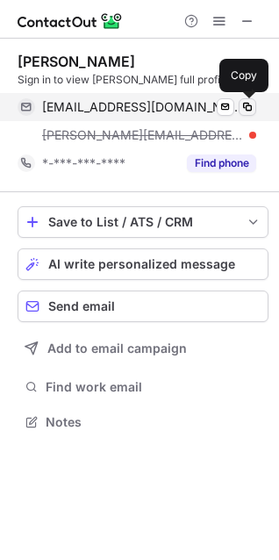  Describe the element at coordinates (143, 422) in the screenshot. I see `button: Notes` at that location.